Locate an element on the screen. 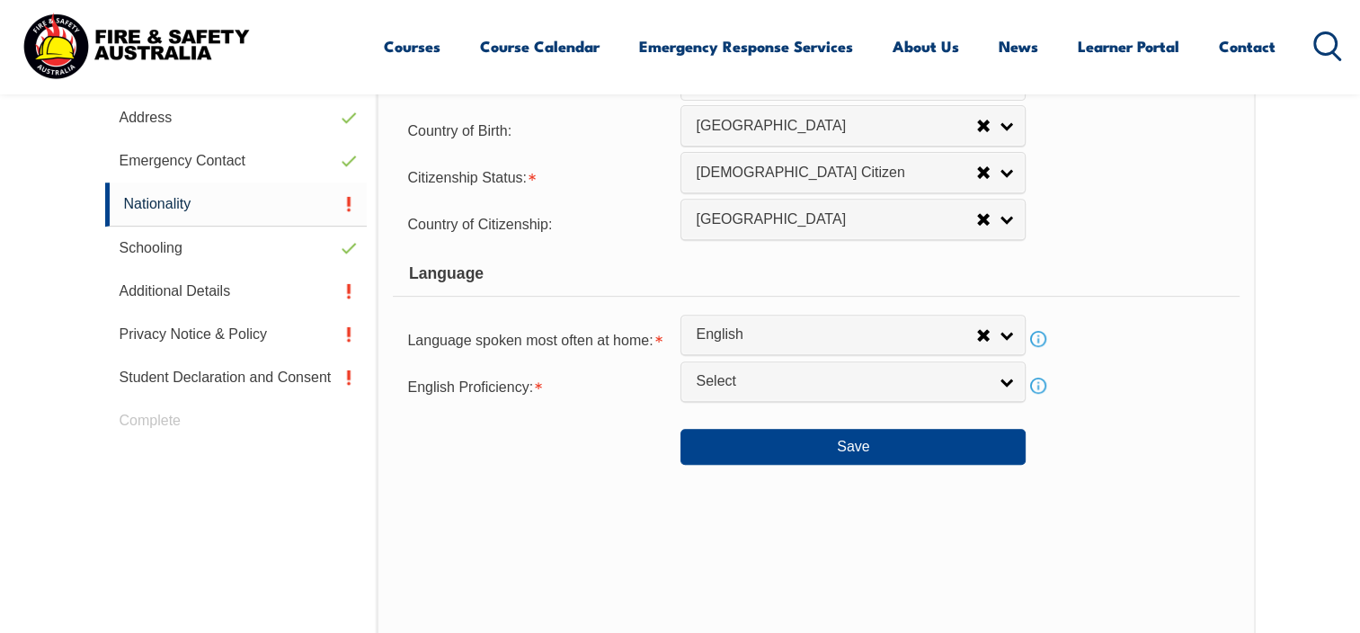 The height and width of the screenshot is (633, 1360). a: Emergency Response Services is located at coordinates (746, 46).